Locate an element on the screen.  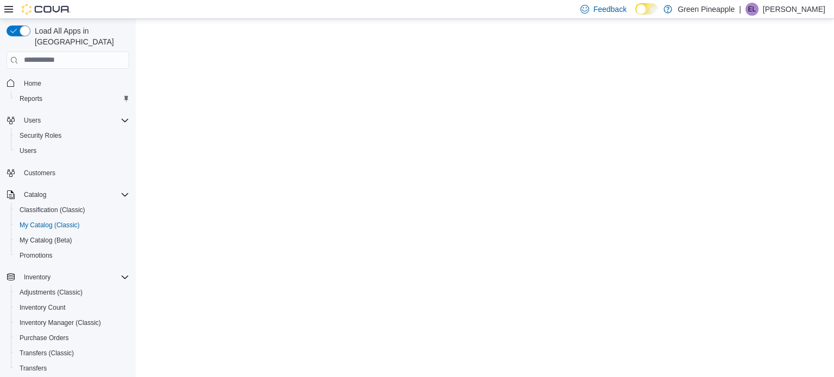
a: My Catalog (Beta) is located at coordinates (46, 240).